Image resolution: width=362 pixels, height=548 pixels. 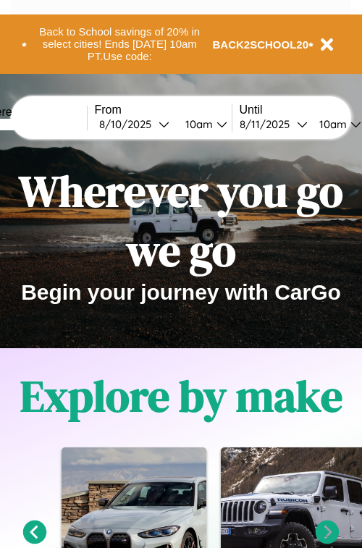 What do you see at coordinates (163, 110) in the screenshot?
I see `label: From` at bounding box center [163, 110].